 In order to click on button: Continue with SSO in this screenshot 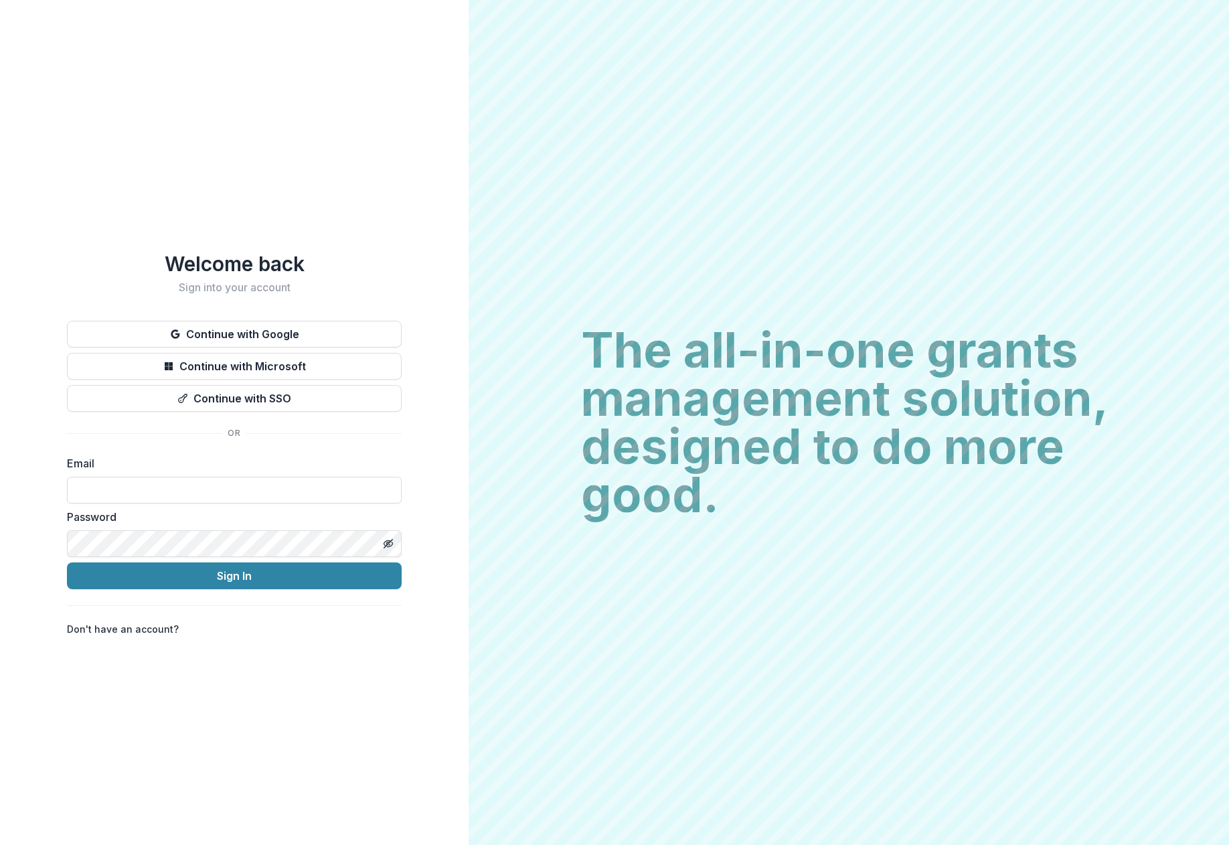, I will do `click(234, 398)`.